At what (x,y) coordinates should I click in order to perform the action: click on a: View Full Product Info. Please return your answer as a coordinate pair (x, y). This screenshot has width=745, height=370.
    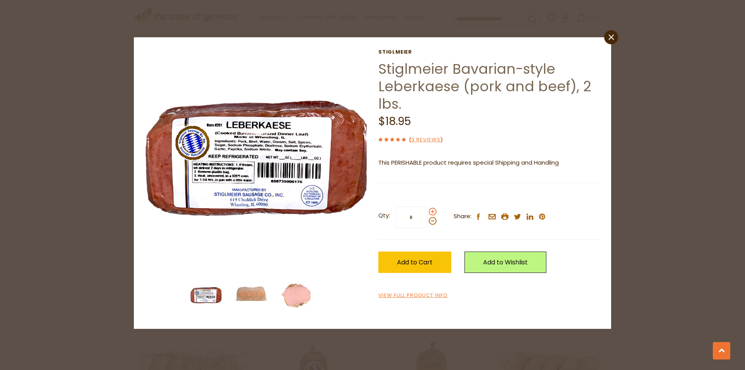
    Looking at the image, I should click on (413, 295).